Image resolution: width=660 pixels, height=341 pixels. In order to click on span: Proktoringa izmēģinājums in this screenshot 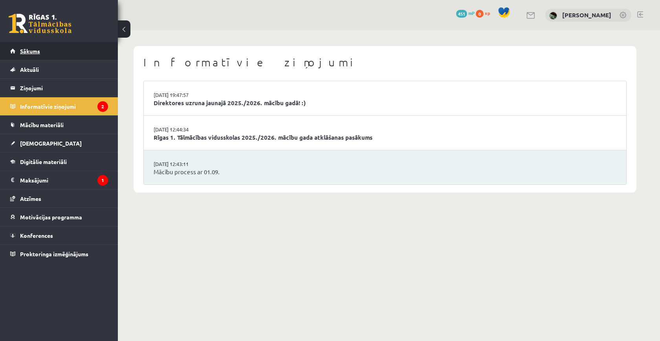, I will do `click(54, 254)`.